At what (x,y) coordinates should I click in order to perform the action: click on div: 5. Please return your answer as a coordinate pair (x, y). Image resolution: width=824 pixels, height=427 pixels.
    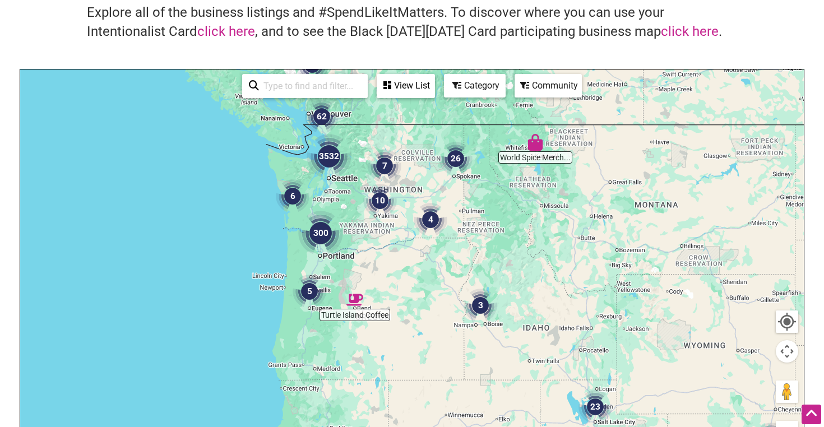
    Looking at the image, I should click on (309, 291).